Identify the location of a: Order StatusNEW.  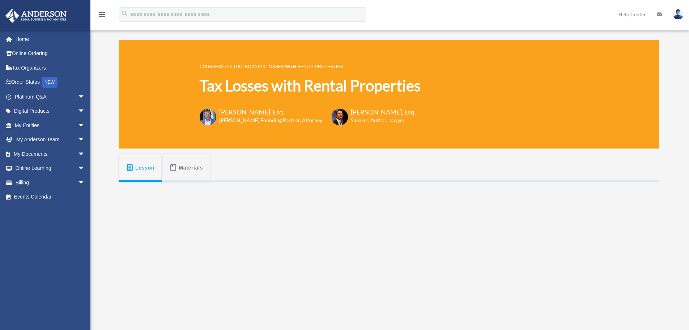
(50, 82).